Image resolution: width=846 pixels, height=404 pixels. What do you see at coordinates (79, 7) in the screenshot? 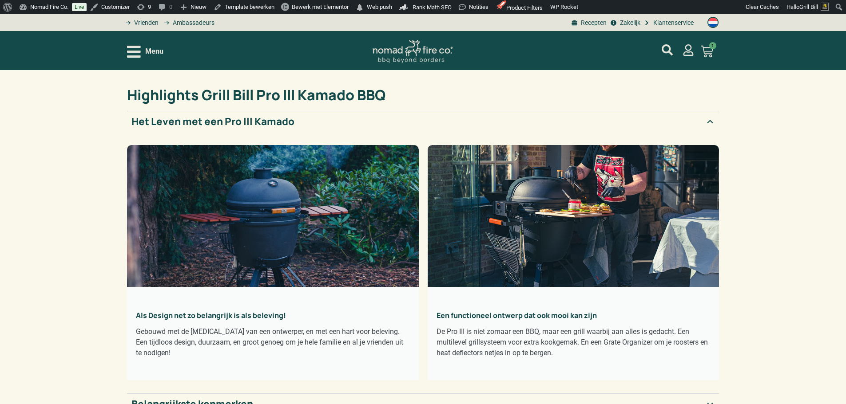
I see `a: Live` at bounding box center [79, 7].